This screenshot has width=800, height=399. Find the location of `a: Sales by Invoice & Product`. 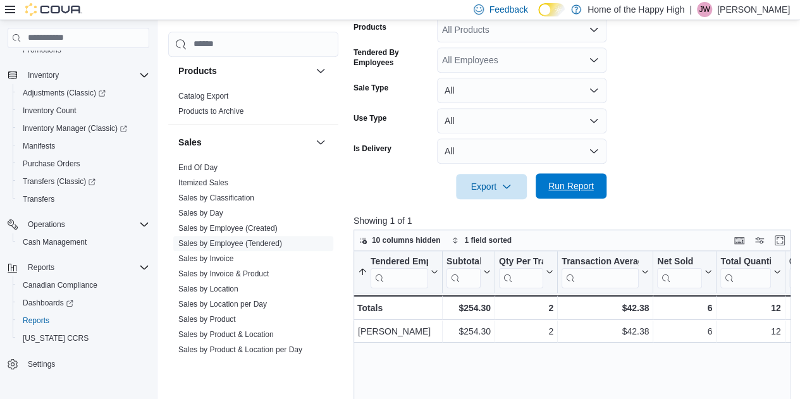

a: Sales by Invoice & Product is located at coordinates (223, 274).